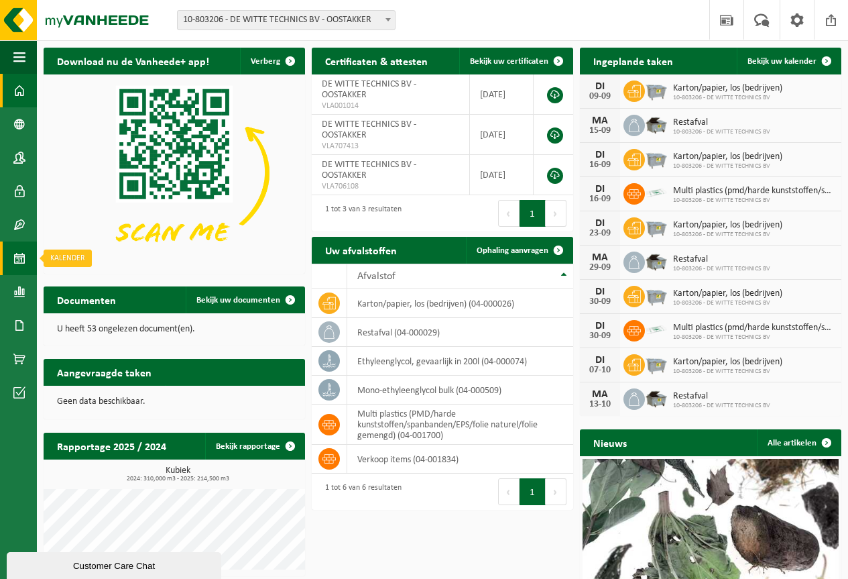 Image resolution: width=848 pixels, height=579 pixels. What do you see at coordinates (361, 249) in the screenshot?
I see `h2: Uw afvalstoffen` at bounding box center [361, 249].